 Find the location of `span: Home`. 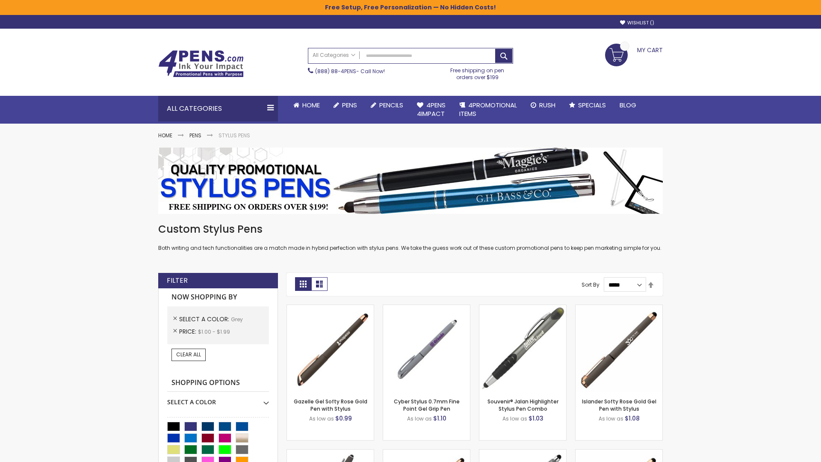

span: Home is located at coordinates (311, 105).